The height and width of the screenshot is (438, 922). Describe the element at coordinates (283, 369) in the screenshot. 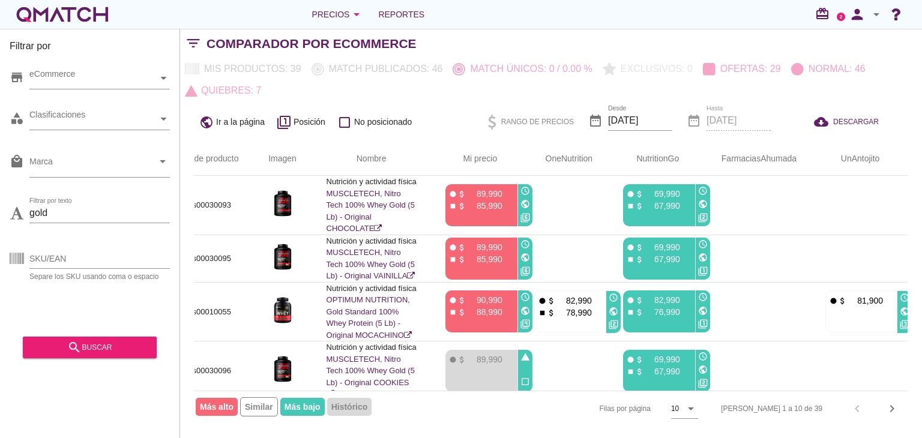

I see `img: s00030096_578.jpg` at that location.